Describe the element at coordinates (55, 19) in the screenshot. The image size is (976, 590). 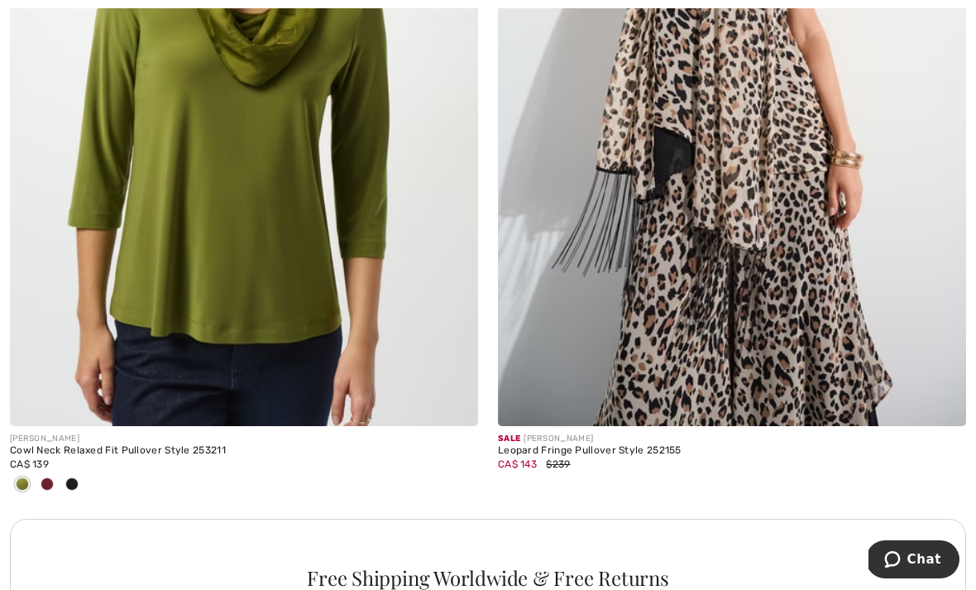
I see `span: Chat` at that location.